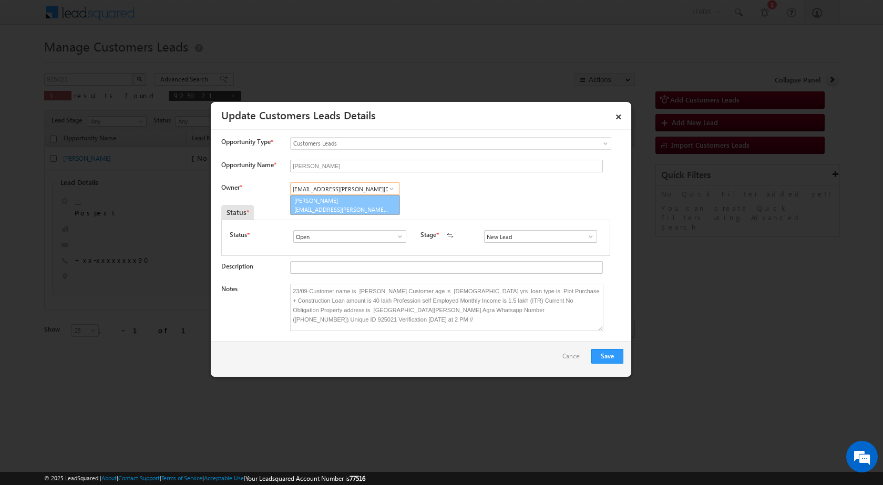  I want to click on label: Opportunity Name, so click(249, 165).